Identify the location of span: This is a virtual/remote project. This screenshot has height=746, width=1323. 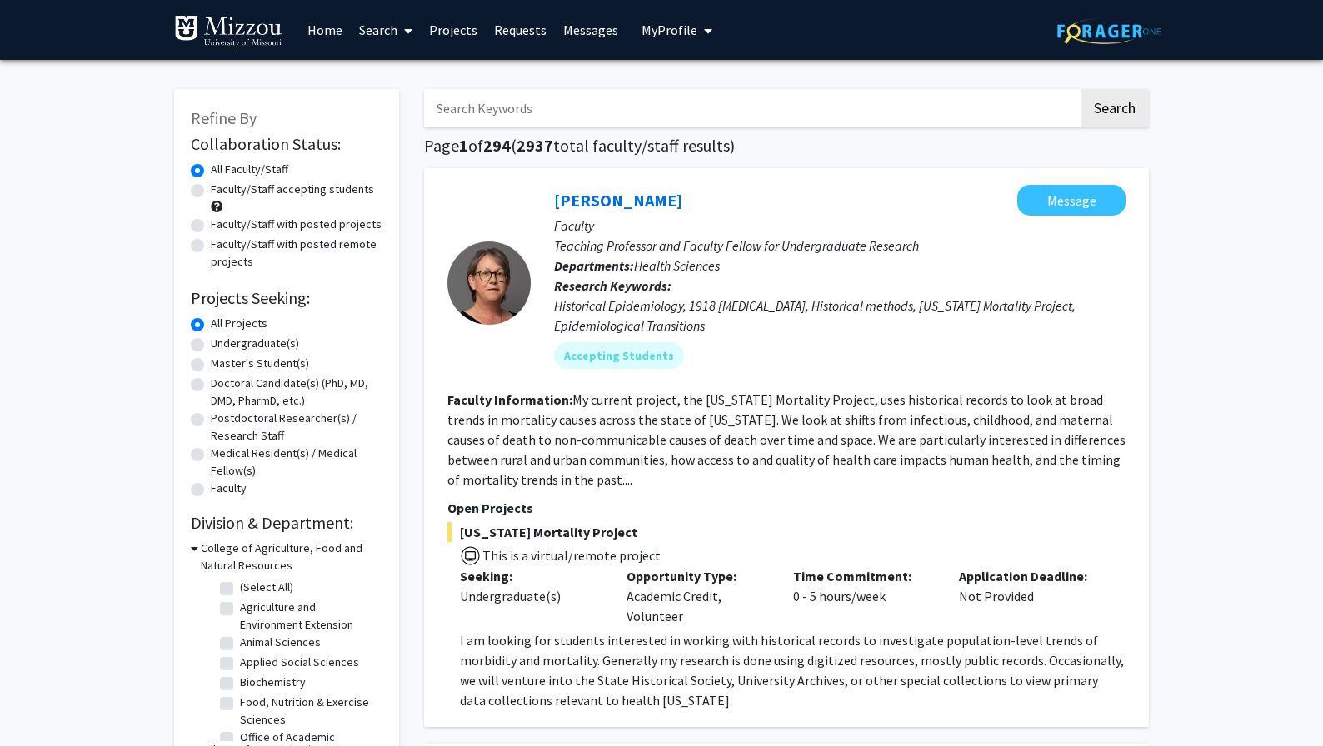
(571, 556).